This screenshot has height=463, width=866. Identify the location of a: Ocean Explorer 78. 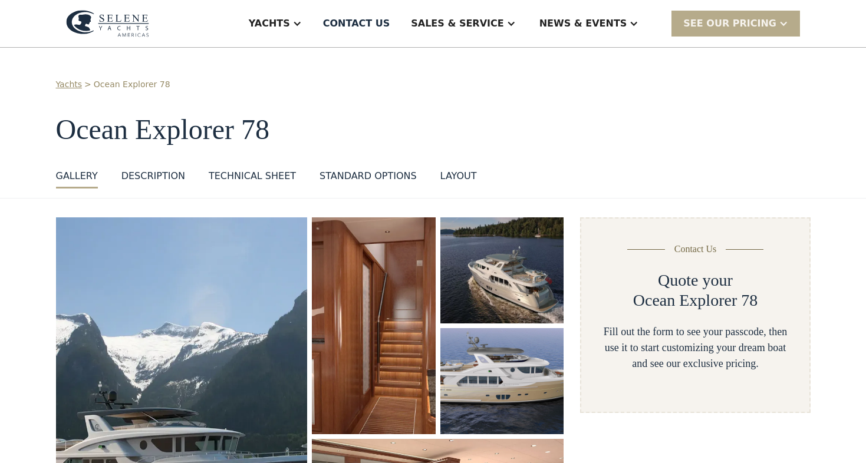
(132, 84).